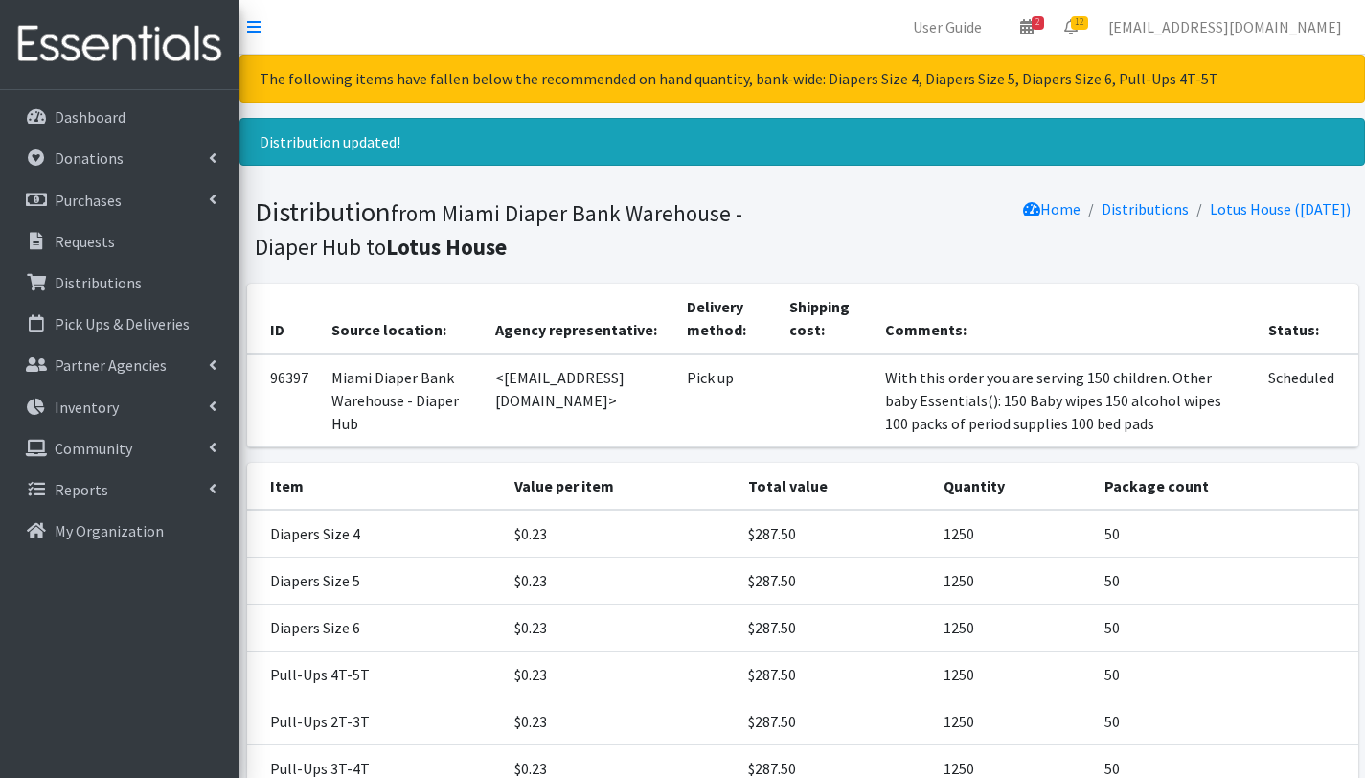  I want to click on th: Value per item, so click(620, 486).